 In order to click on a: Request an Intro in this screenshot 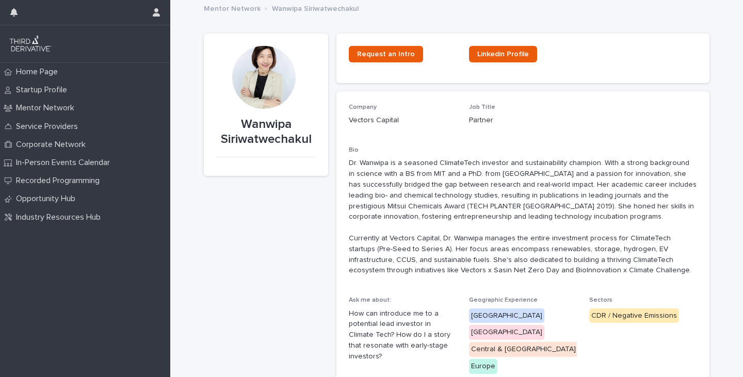, I will do `click(386, 54)`.